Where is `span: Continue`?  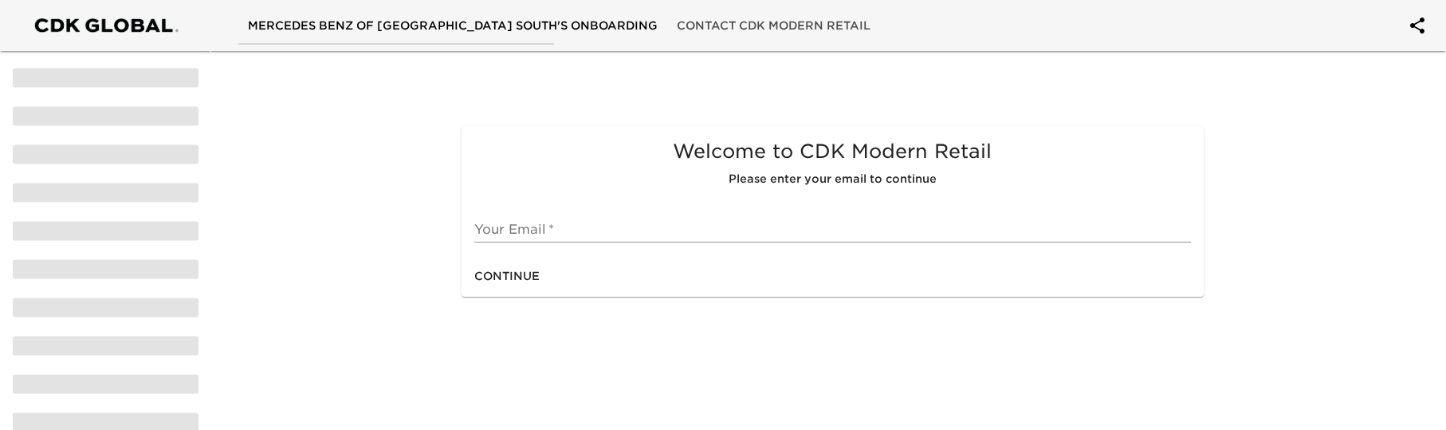
span: Continue is located at coordinates (507, 276).